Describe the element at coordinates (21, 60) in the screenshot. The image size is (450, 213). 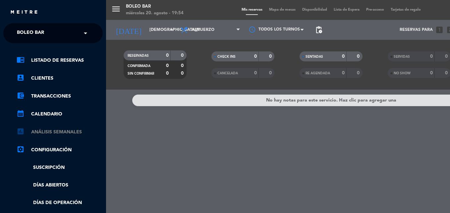
I see `i: chrome_reader_mode` at that location.